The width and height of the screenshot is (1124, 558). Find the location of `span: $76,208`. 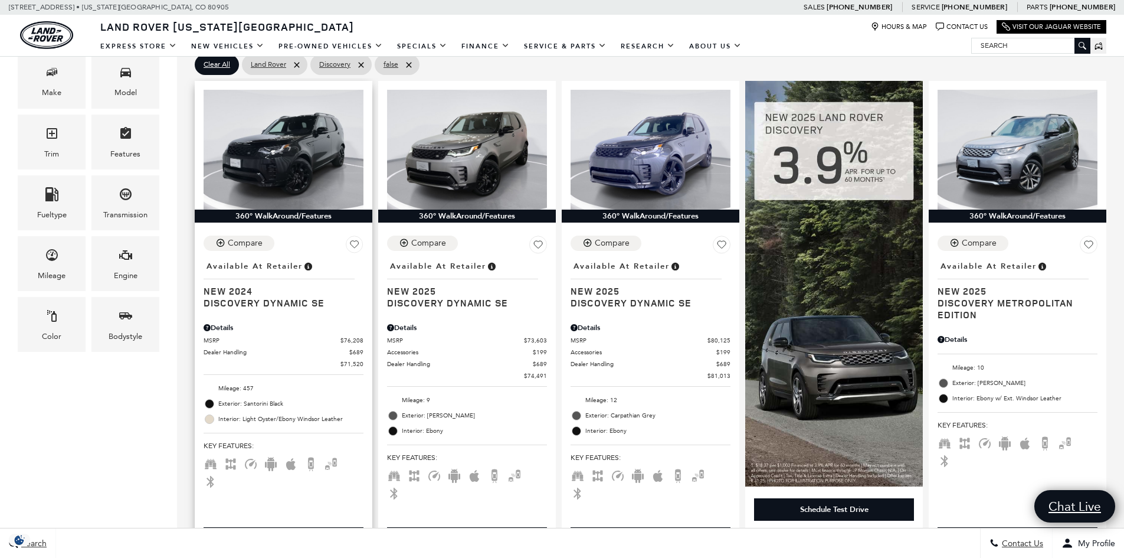

span: $76,208 is located at coordinates (352, 340).